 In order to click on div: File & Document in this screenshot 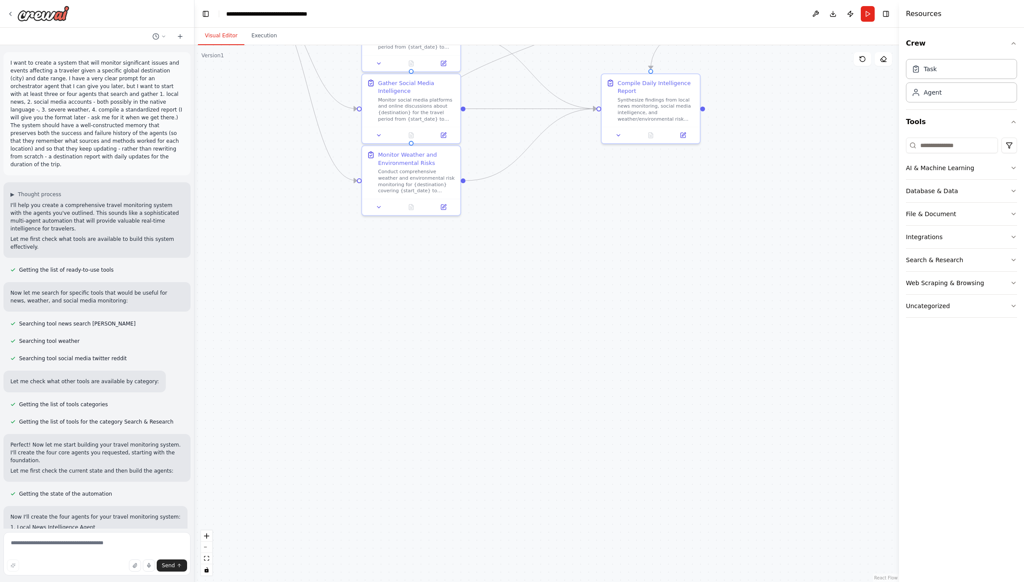, I will do `click(931, 214)`.